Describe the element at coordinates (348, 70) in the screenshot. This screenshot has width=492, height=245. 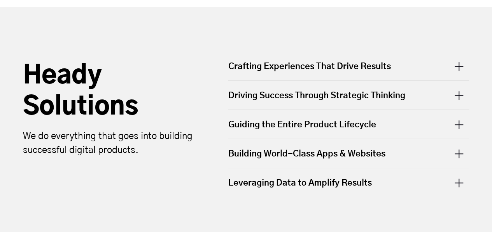
I see `div: Crafting Experiences That Drive Results` at that location.